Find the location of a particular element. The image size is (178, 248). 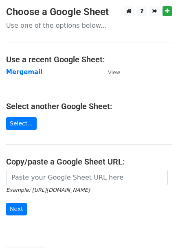

input: Paste your Google Sheet URL here is located at coordinates (87, 177).